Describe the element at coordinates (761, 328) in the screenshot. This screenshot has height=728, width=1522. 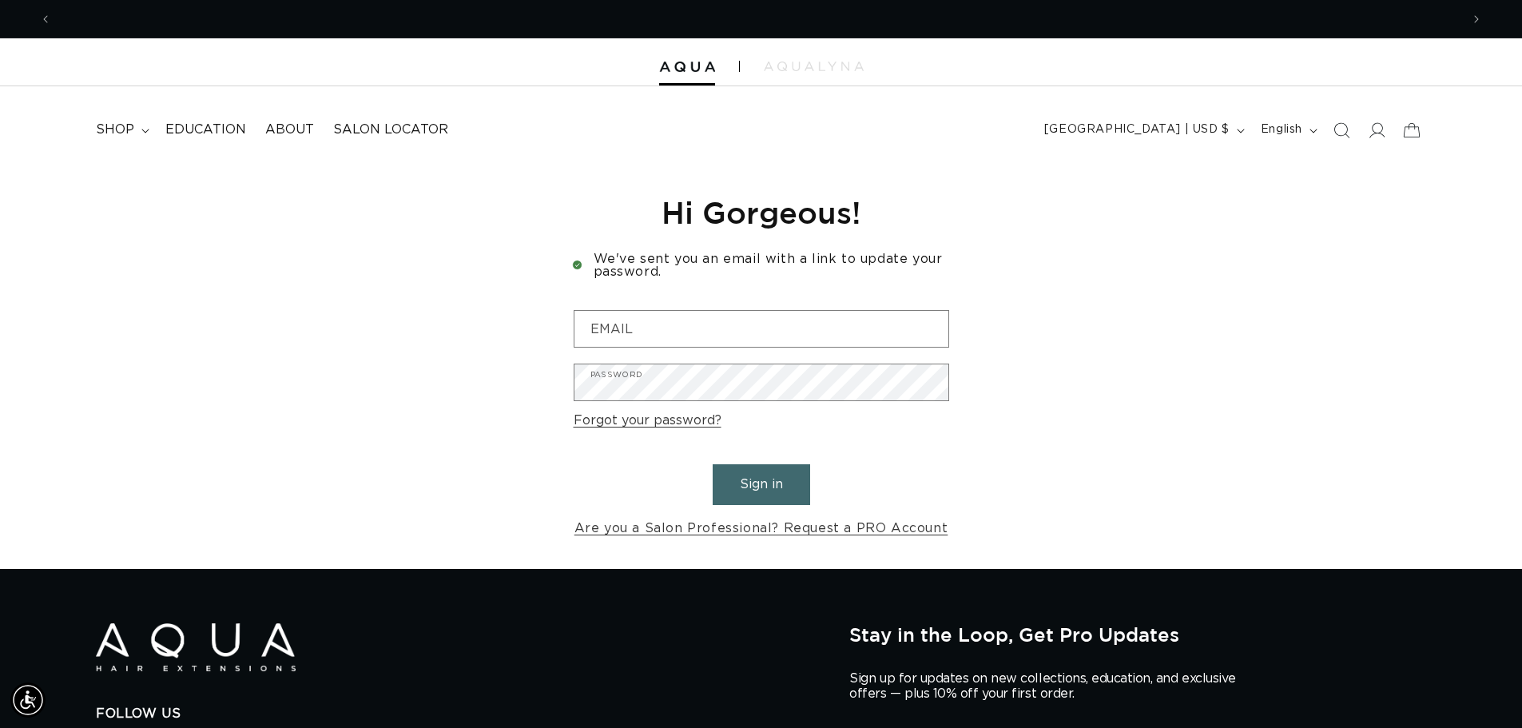
I see `input: Email` at that location.